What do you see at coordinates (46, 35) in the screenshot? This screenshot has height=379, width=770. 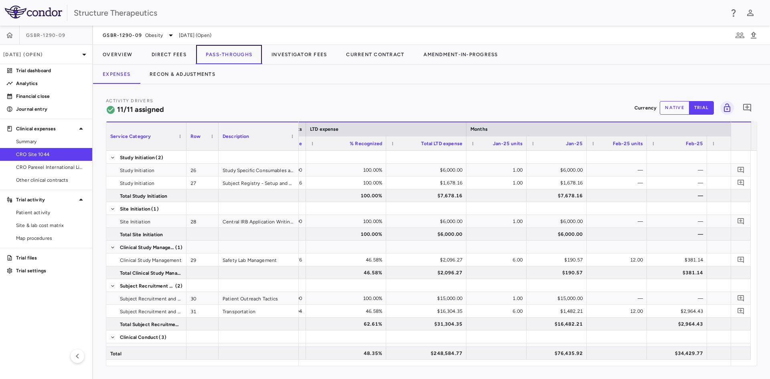 I see `span: GSBR-1290-09` at bounding box center [46, 35].